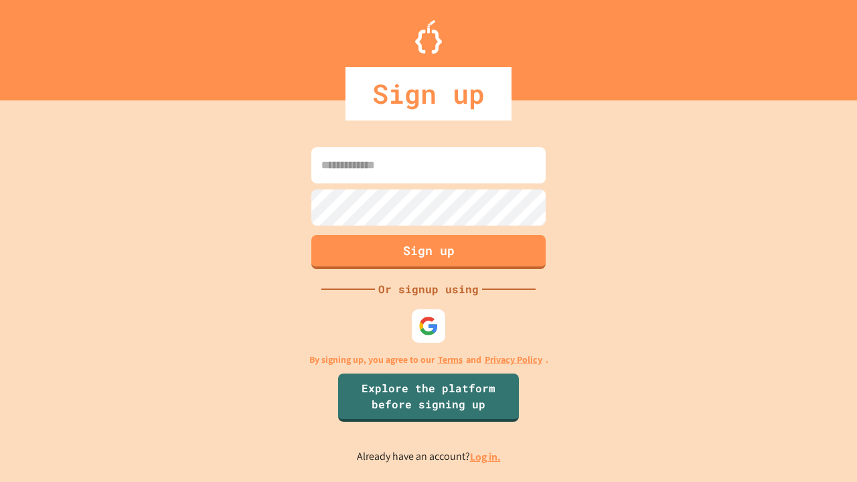  Describe the element at coordinates (428, 326) in the screenshot. I see `img: google-icon.svg` at that location.